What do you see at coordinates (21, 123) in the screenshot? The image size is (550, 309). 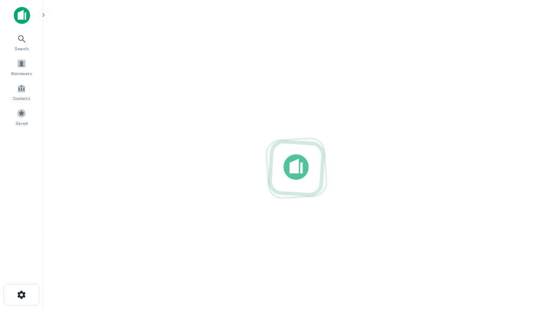 I see `span: Saved` at bounding box center [21, 123].